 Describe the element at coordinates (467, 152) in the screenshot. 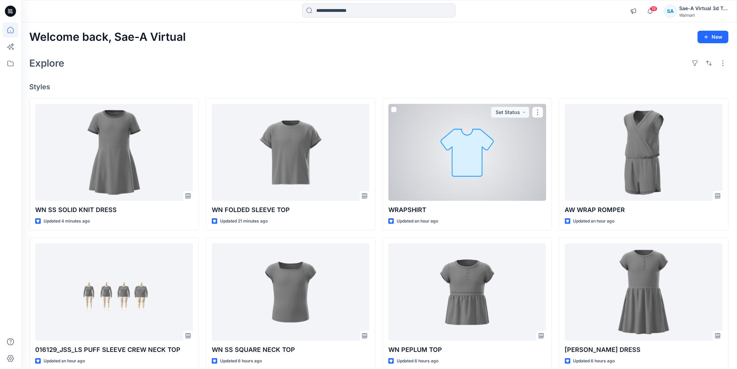

I see `a: WRAPSHIRT` at that location.